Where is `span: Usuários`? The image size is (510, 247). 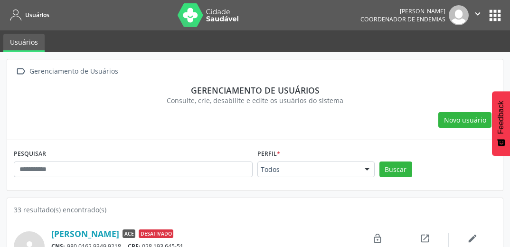
span: Usuários is located at coordinates (37, 15).